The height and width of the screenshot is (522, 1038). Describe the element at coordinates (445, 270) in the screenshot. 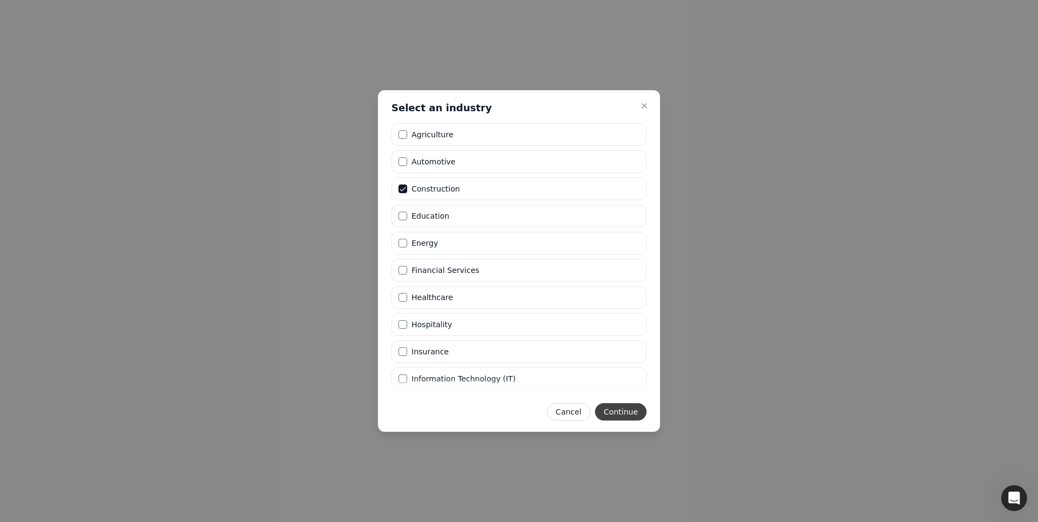

I see `label: Financial Services` at that location.